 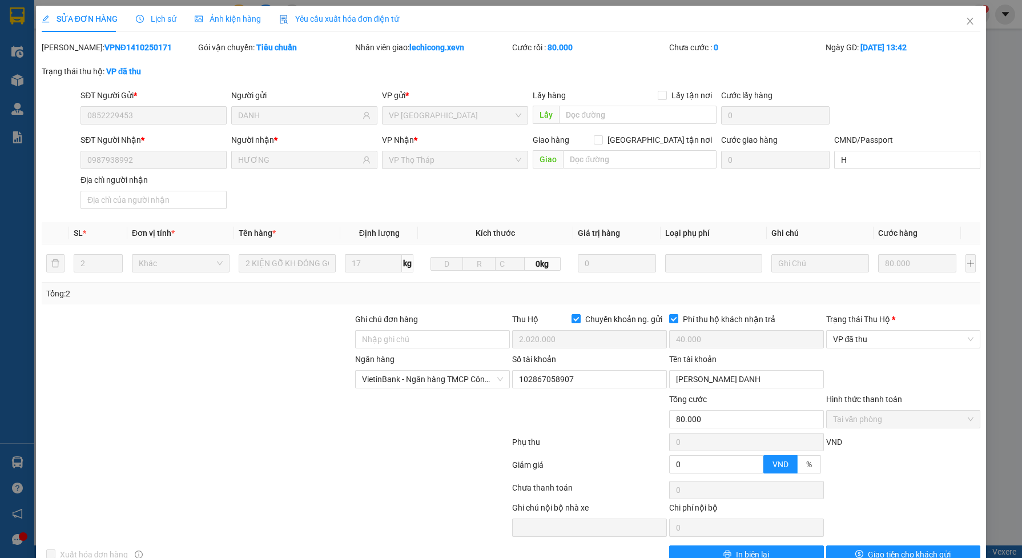 What do you see at coordinates (432, 379) in the screenshot?
I see `span: VietinBank - Ngân hàng TMCP Công thương Việt Nam` at bounding box center [432, 379].